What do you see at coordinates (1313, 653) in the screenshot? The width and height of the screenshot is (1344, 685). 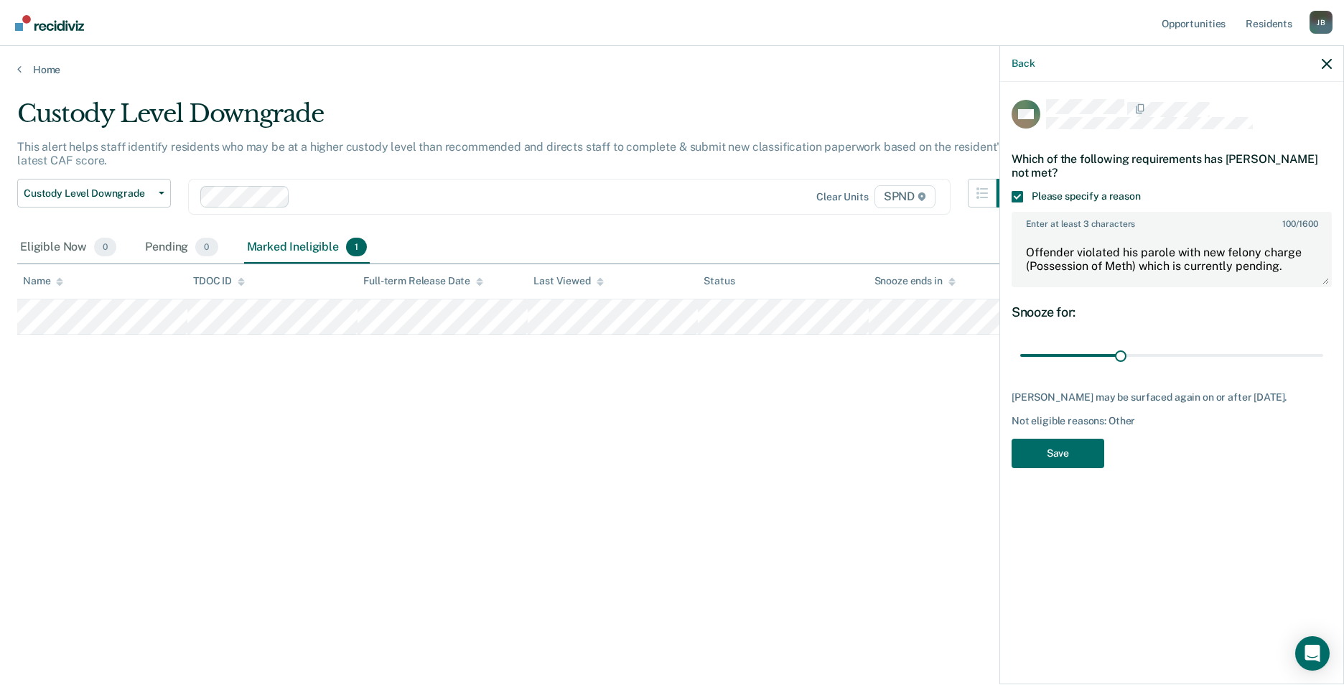 I see `div: Open Intercom Messenger` at bounding box center [1313, 653].